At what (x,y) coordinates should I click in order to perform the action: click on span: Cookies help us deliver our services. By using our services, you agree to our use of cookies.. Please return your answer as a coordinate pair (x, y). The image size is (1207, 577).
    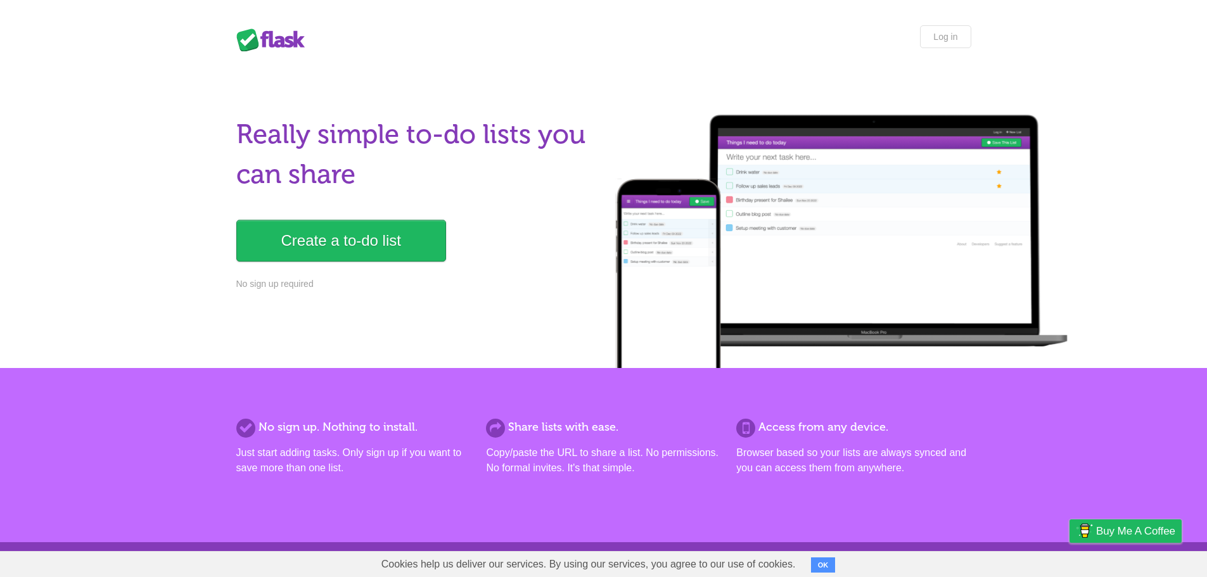
    Looking at the image, I should click on (589, 565).